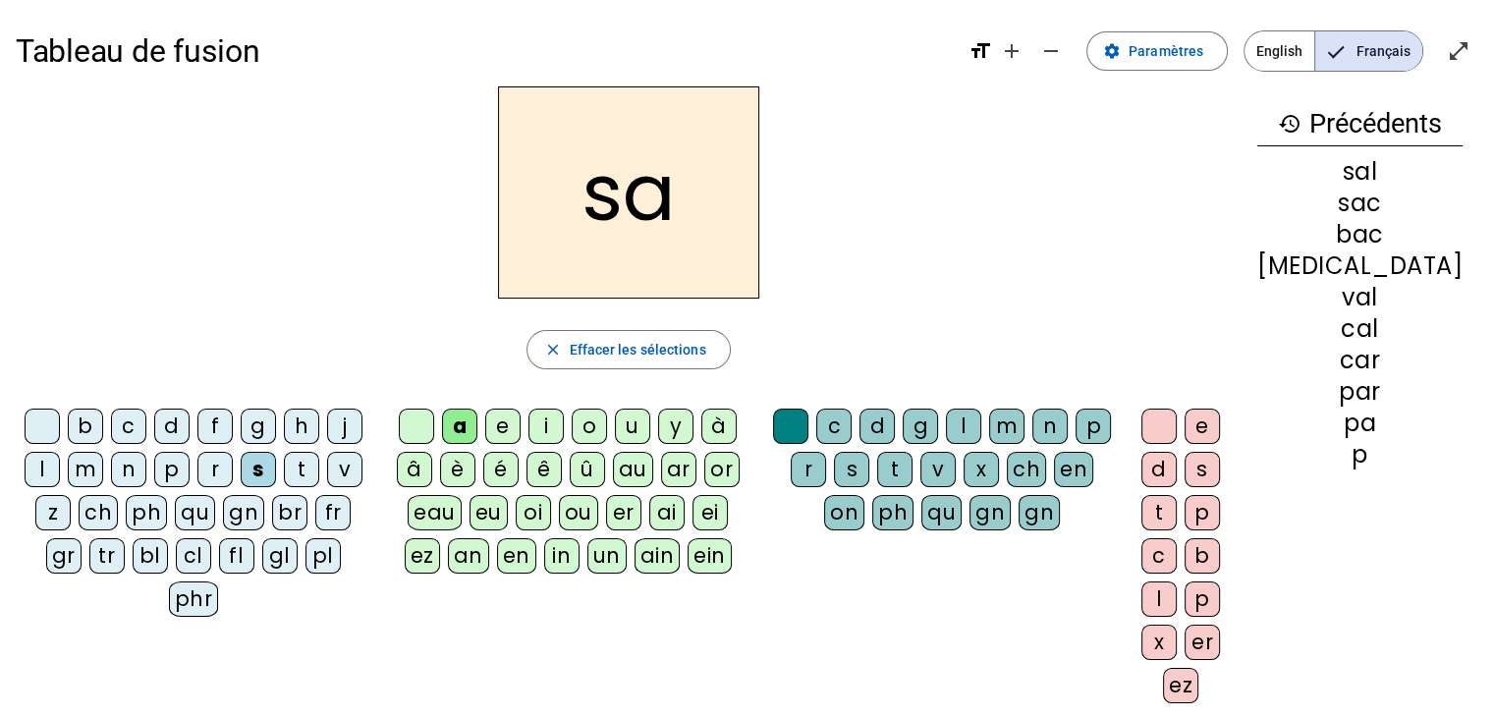 The height and width of the screenshot is (717, 1494). What do you see at coordinates (1459, 51) in the screenshot?
I see `mat-icon: open_in_full` at bounding box center [1459, 51].